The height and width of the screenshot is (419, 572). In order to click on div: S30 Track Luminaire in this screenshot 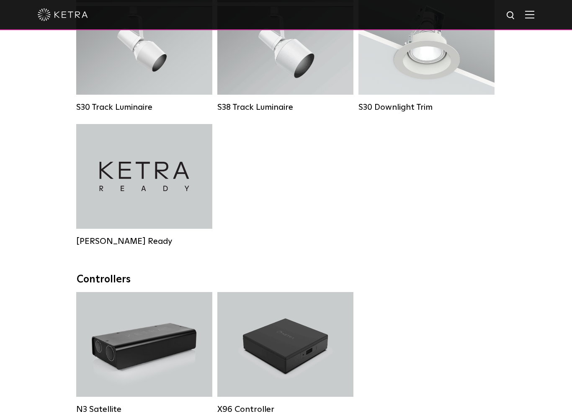, I will do `click(144, 107)`.